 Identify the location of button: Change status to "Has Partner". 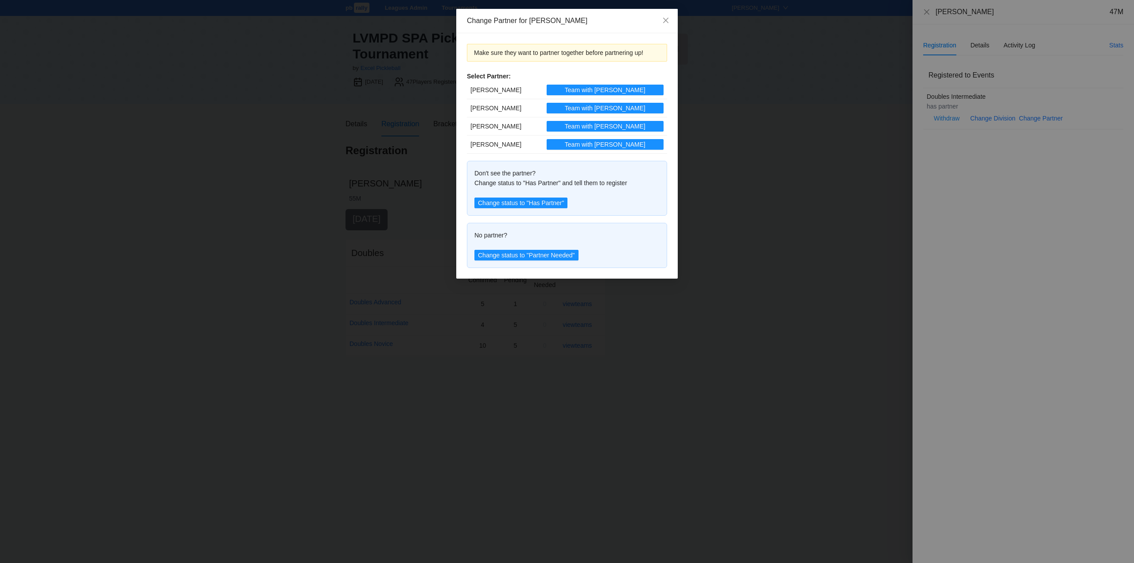
(521, 203).